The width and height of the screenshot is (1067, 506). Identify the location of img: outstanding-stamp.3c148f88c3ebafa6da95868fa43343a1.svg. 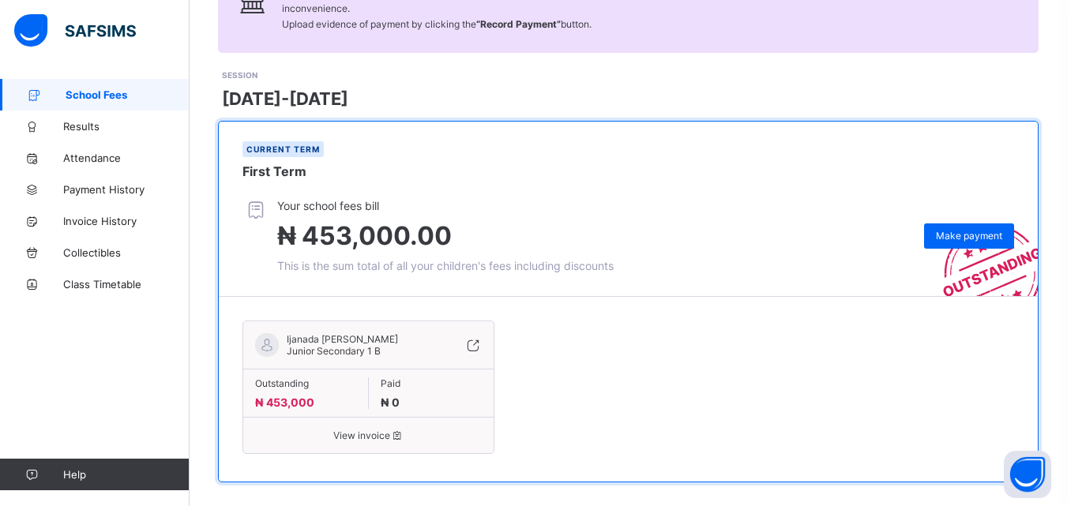
(980, 251).